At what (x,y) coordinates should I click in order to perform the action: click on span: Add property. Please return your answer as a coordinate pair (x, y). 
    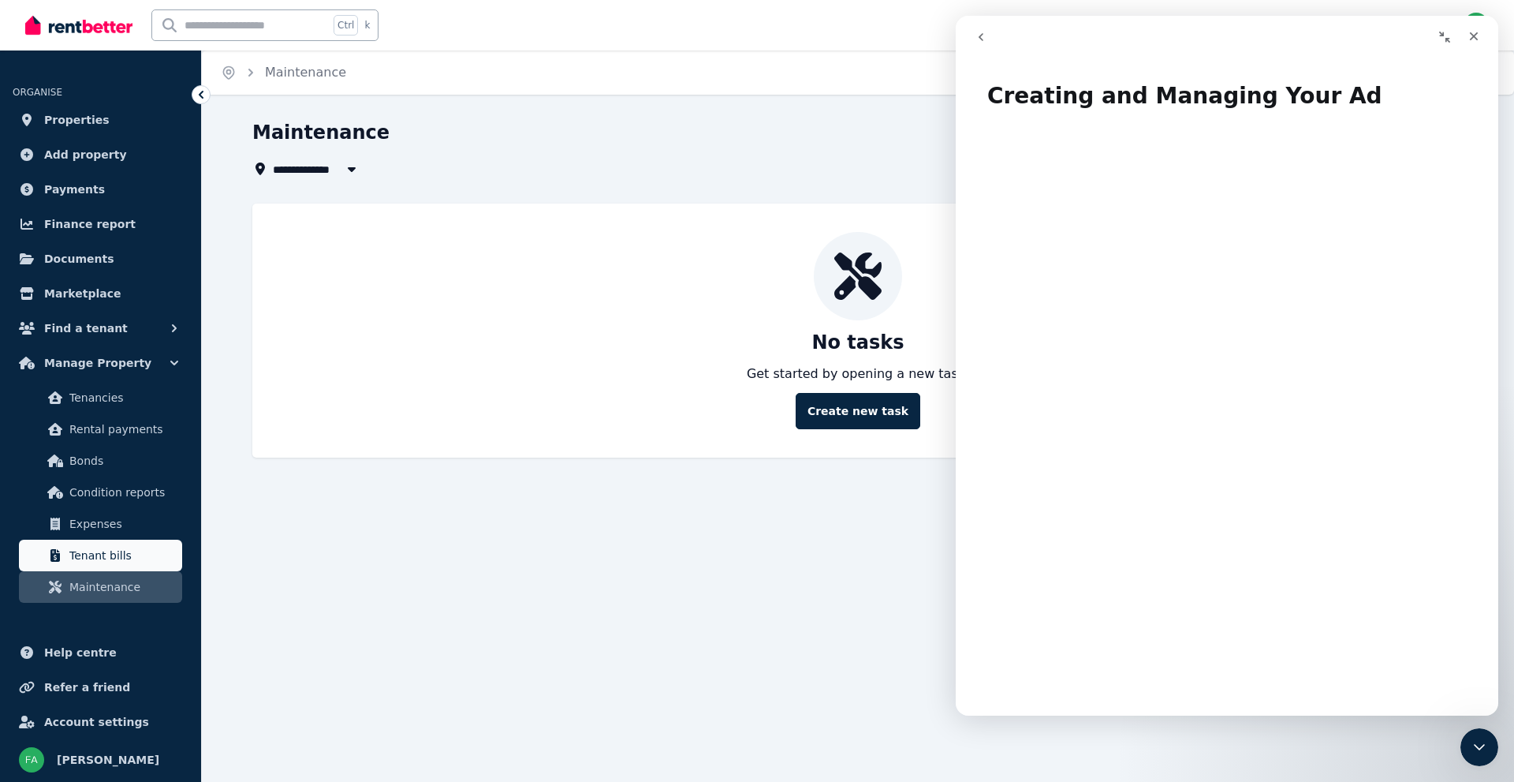
    Looking at the image, I should click on (85, 155).